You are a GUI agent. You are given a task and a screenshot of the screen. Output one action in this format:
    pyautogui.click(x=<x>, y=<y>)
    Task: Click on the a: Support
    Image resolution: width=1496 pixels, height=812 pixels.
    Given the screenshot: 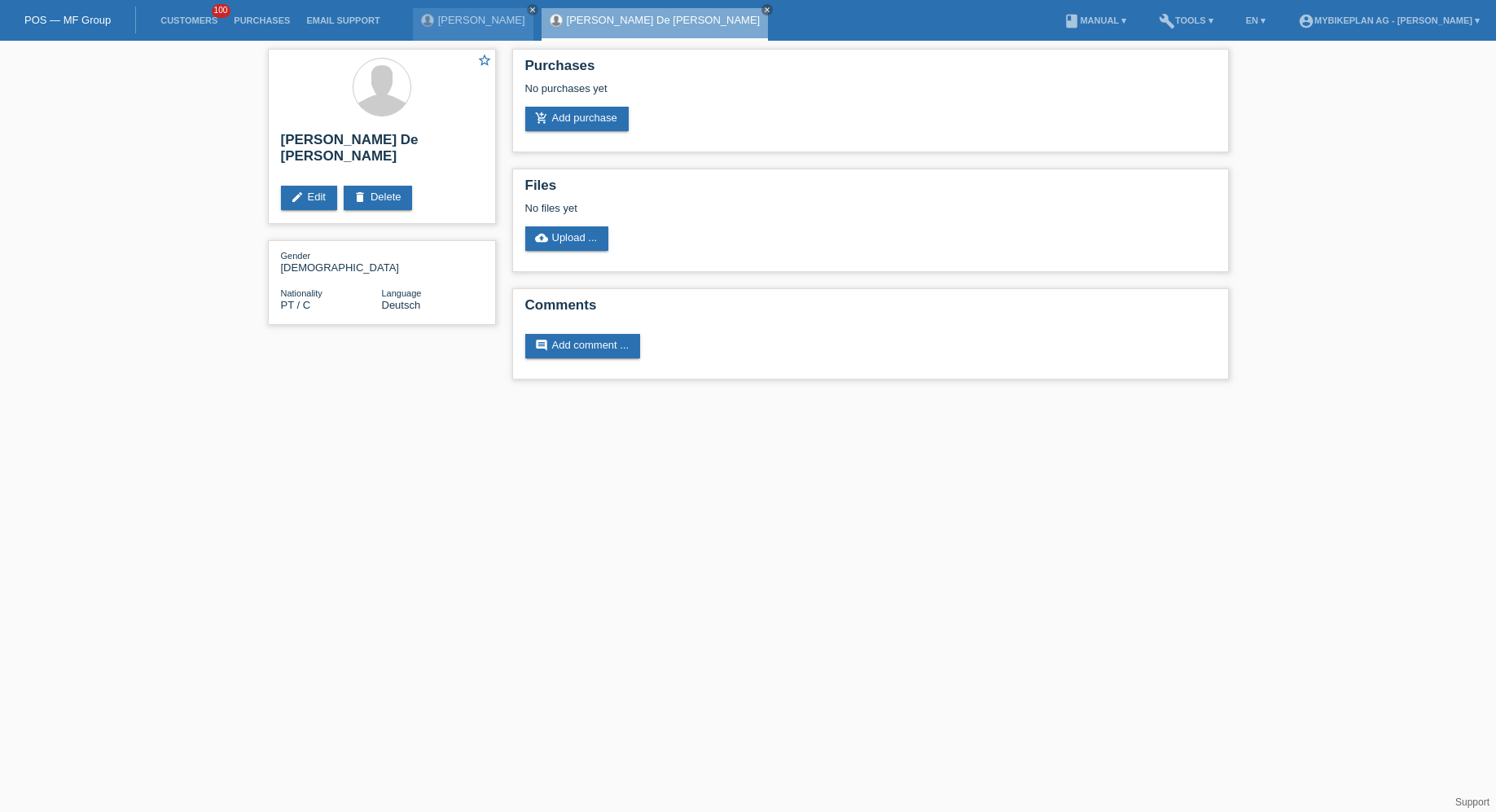 What is the action you would take?
    pyautogui.click(x=1473, y=802)
    